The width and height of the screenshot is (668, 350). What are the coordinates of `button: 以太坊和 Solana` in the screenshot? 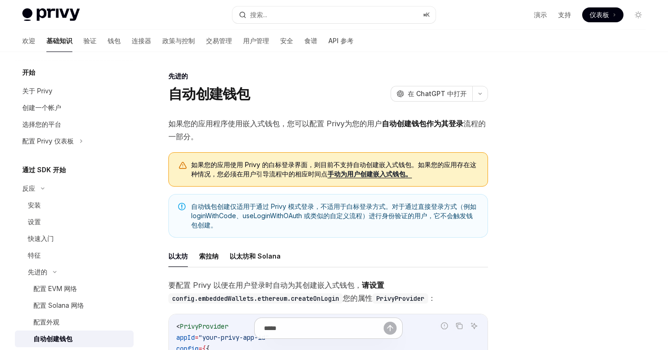 It's located at (255, 256).